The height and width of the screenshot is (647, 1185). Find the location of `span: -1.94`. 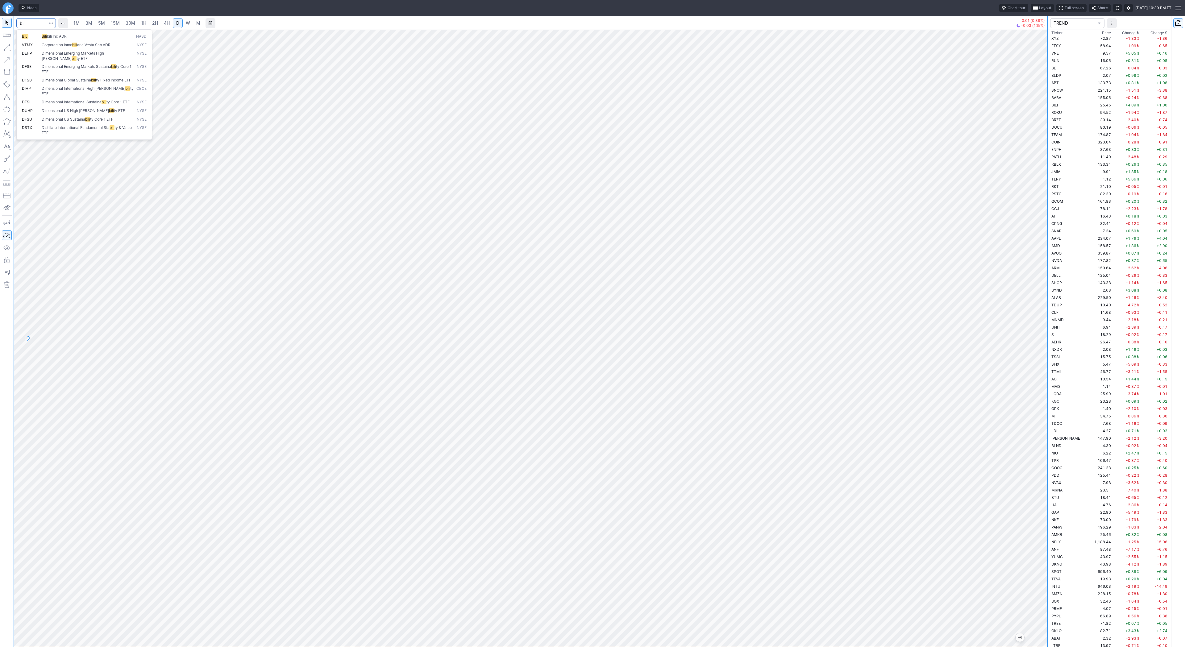

span: -1.94 is located at coordinates (1131, 112).